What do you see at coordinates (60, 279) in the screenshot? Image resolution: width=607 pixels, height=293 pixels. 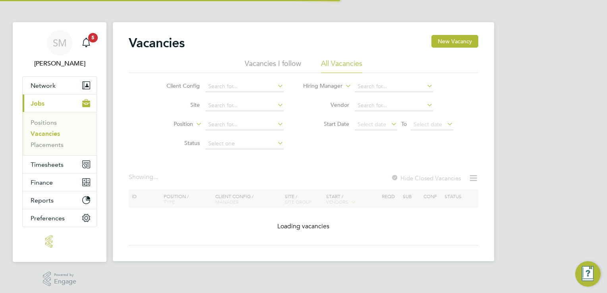 I see `a: Powered byEngage` at bounding box center [60, 279].